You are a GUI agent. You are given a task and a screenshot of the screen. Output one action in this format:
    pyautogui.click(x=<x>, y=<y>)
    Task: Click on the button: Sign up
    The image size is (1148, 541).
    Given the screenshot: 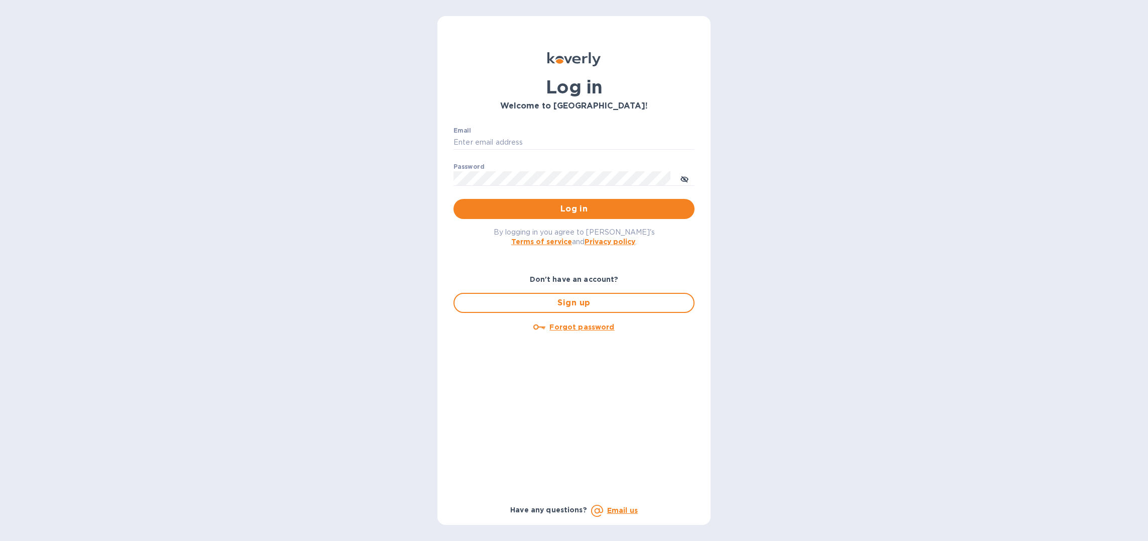 What is the action you would take?
    pyautogui.click(x=574, y=303)
    